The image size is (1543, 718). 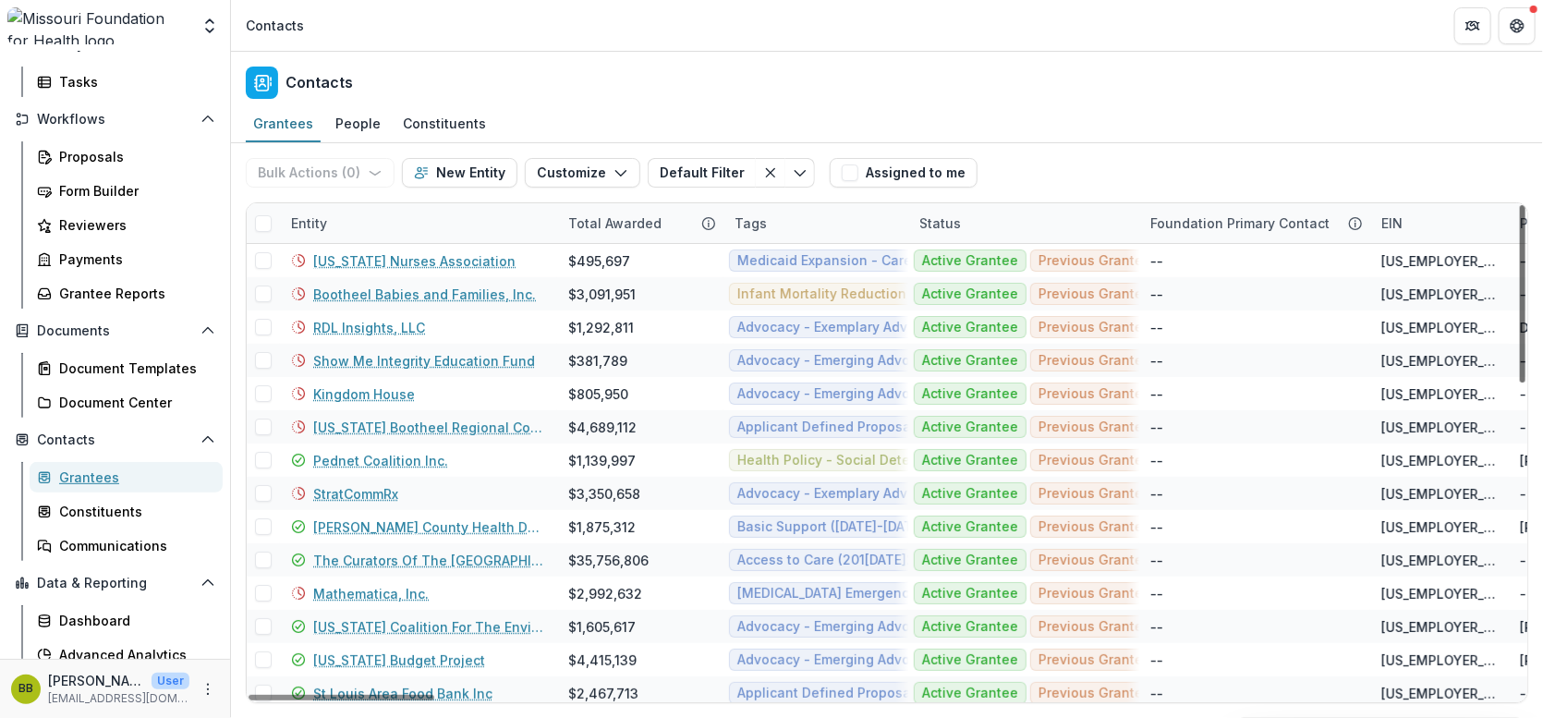 I want to click on button: Clear filter, so click(x=771, y=173).